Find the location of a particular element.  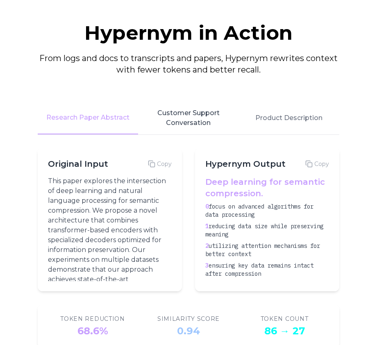

div: Token Count is located at coordinates (284, 319).